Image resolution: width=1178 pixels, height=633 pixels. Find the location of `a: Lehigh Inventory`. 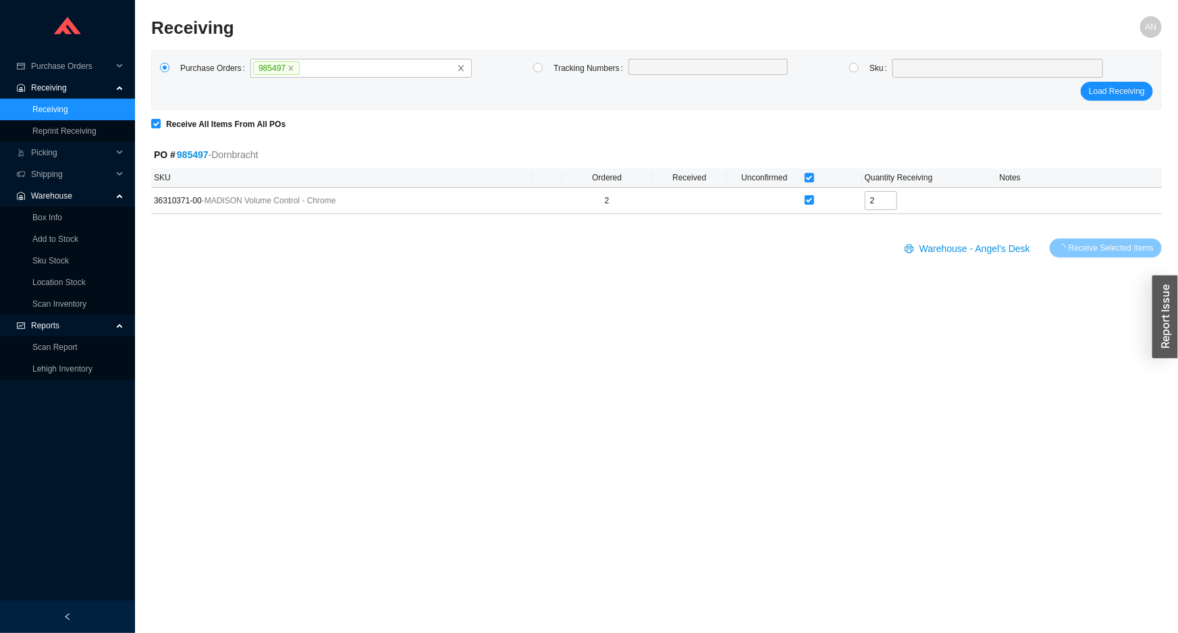

a: Lehigh Inventory is located at coordinates (62, 369).